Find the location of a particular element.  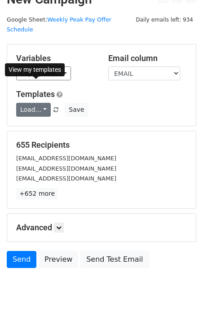

small: Google Sheet: is located at coordinates (59, 25).